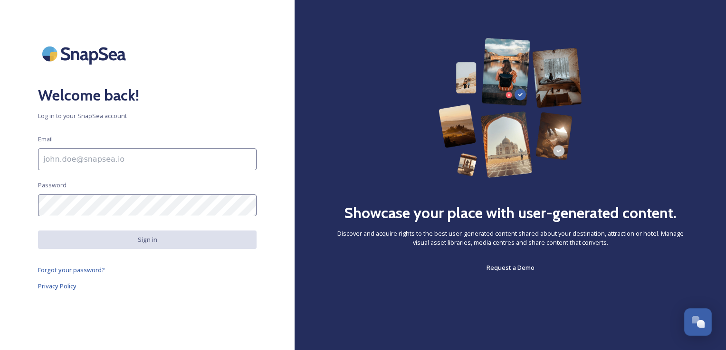  I want to click on span: Log in to your SnapSea account, so click(147, 116).